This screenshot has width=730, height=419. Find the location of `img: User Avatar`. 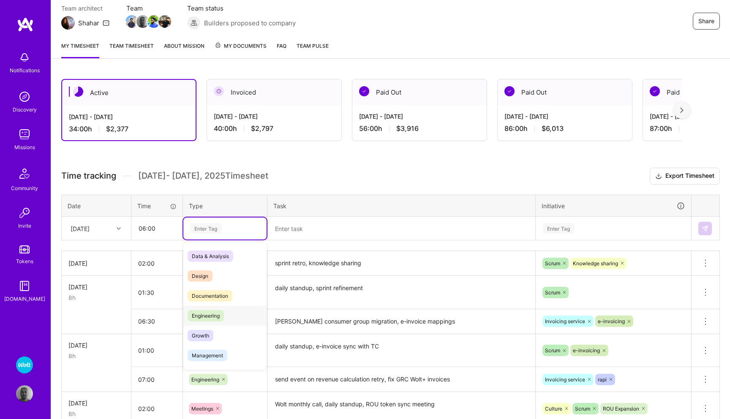

img: User Avatar is located at coordinates (24, 393).